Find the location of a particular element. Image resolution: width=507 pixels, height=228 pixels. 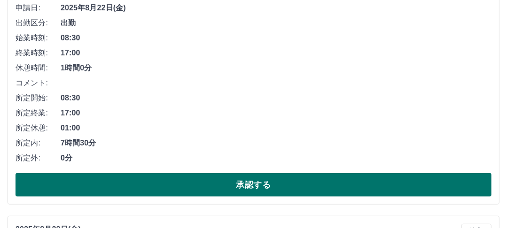

span: 所定開始: is located at coordinates (38, 98).